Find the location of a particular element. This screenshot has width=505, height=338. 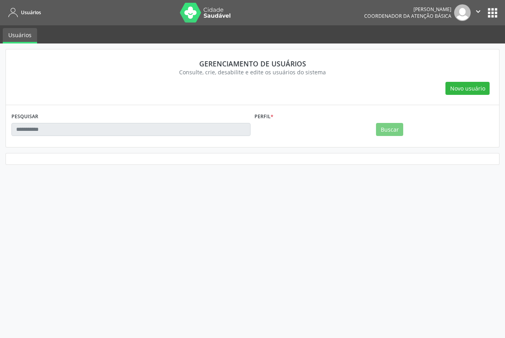

button: apps is located at coordinates (493, 13).